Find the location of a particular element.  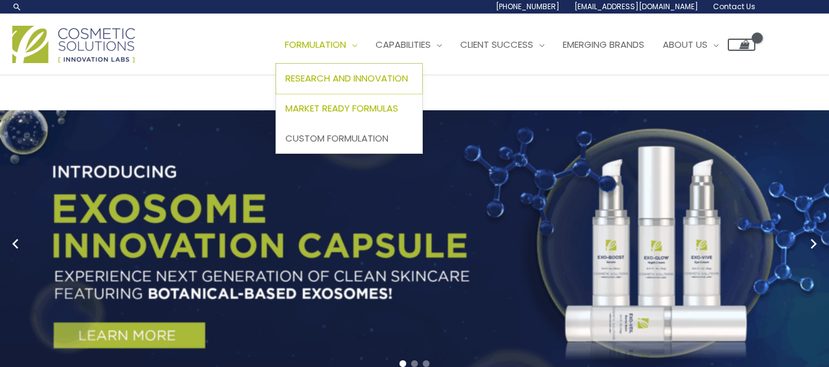

span: Market Ready Formulas is located at coordinates (342, 108).